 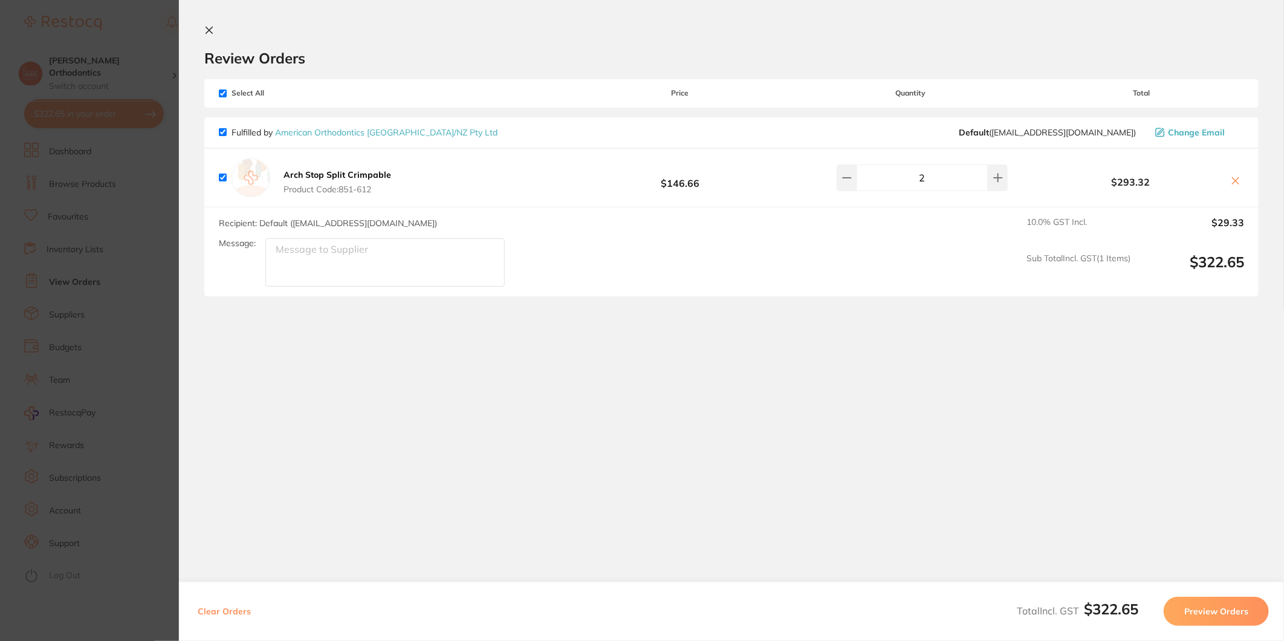 What do you see at coordinates (1077, 611) in the screenshot?
I see `span: Total Incl. GST` at bounding box center [1077, 611].